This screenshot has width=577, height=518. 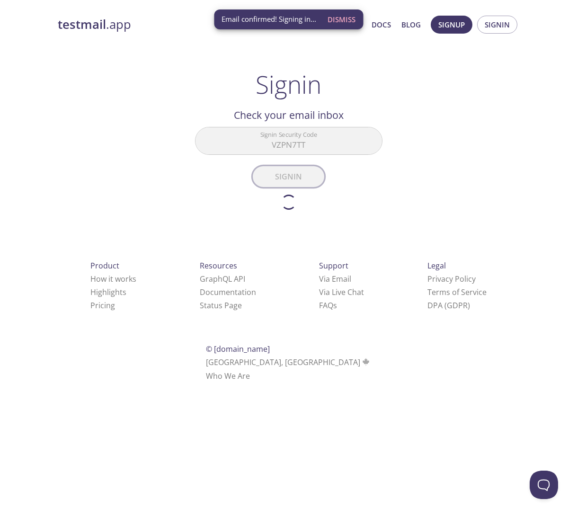 I want to click on span: Legal, so click(x=437, y=266).